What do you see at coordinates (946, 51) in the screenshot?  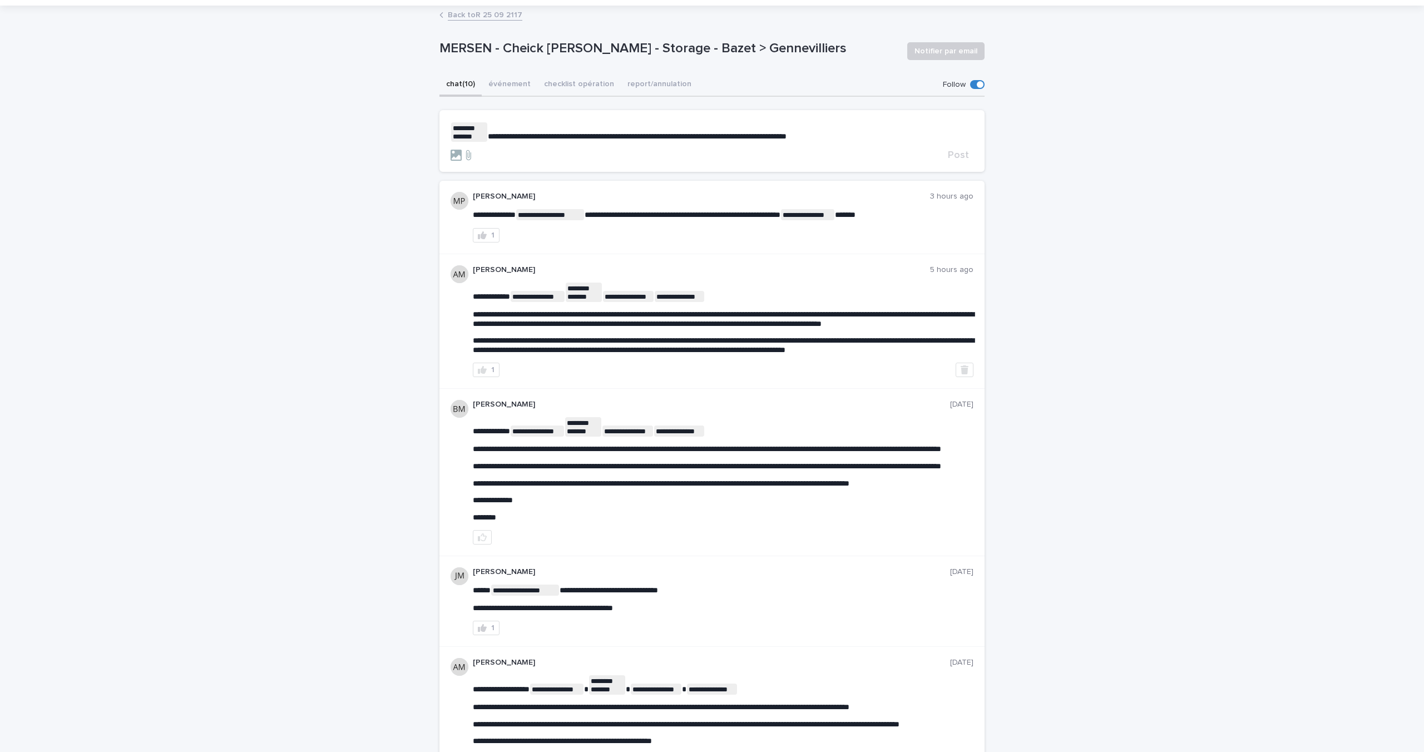 I see `button: Notifier par email` at bounding box center [946, 51].